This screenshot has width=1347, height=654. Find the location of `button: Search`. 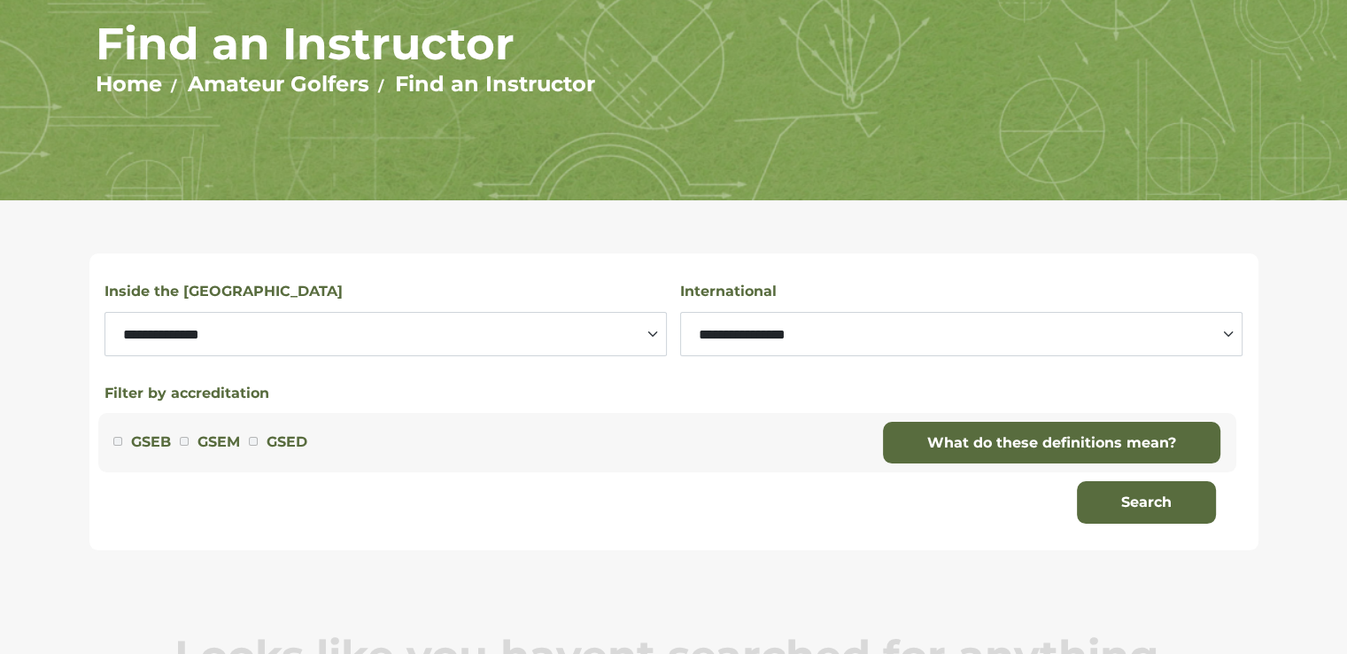

button: Search is located at coordinates (1146, 502).